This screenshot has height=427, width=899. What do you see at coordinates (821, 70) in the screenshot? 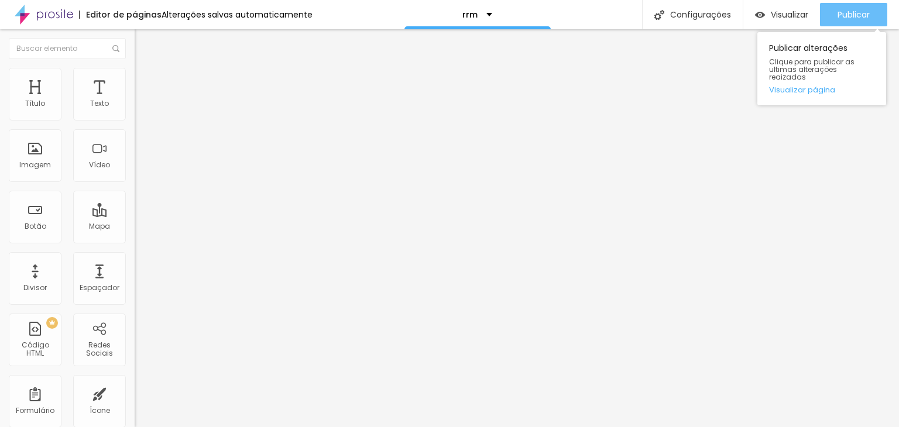
I see `span: Clique para publicar as ultimas alterações reaizadas` at bounding box center [821, 70].